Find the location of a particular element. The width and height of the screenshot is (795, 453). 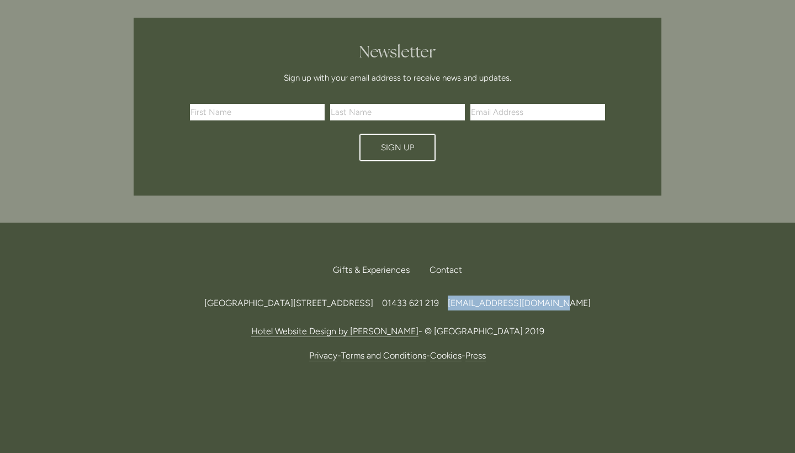

div: Contact is located at coordinates (441, 270).